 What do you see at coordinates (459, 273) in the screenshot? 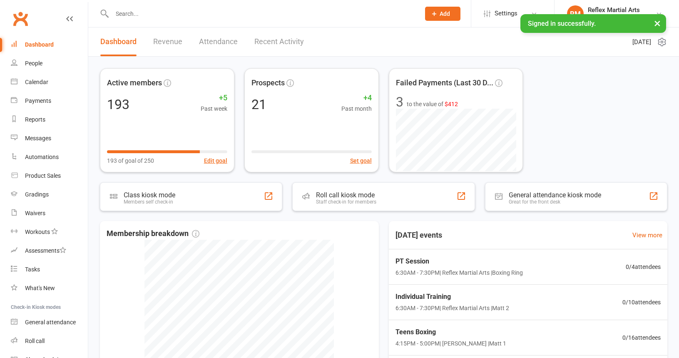
I see `span: 6:30AM - 7:30PM | Reflex Martial Arts | Boxing Ring` at bounding box center [459, 273].